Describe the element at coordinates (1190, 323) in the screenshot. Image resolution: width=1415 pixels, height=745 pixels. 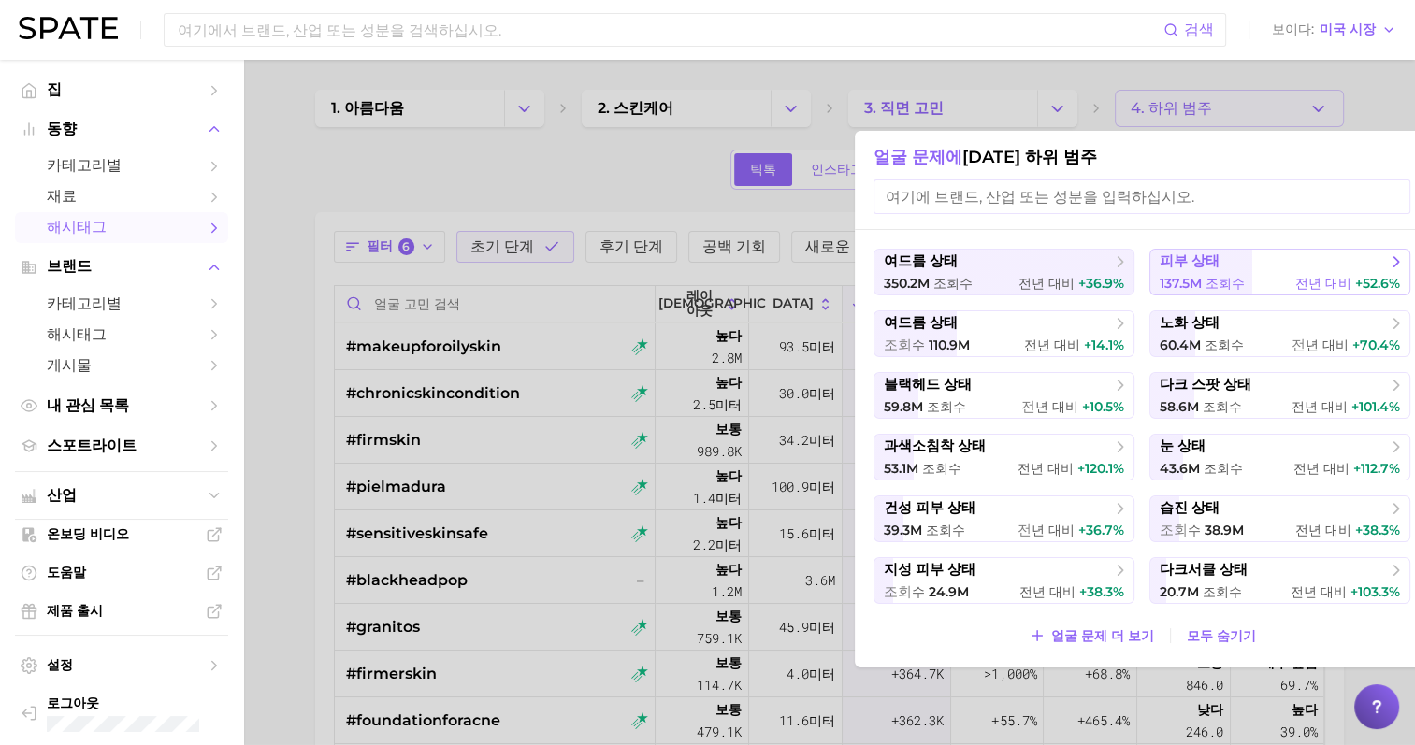
I see `span: 노화 상태` at that location.